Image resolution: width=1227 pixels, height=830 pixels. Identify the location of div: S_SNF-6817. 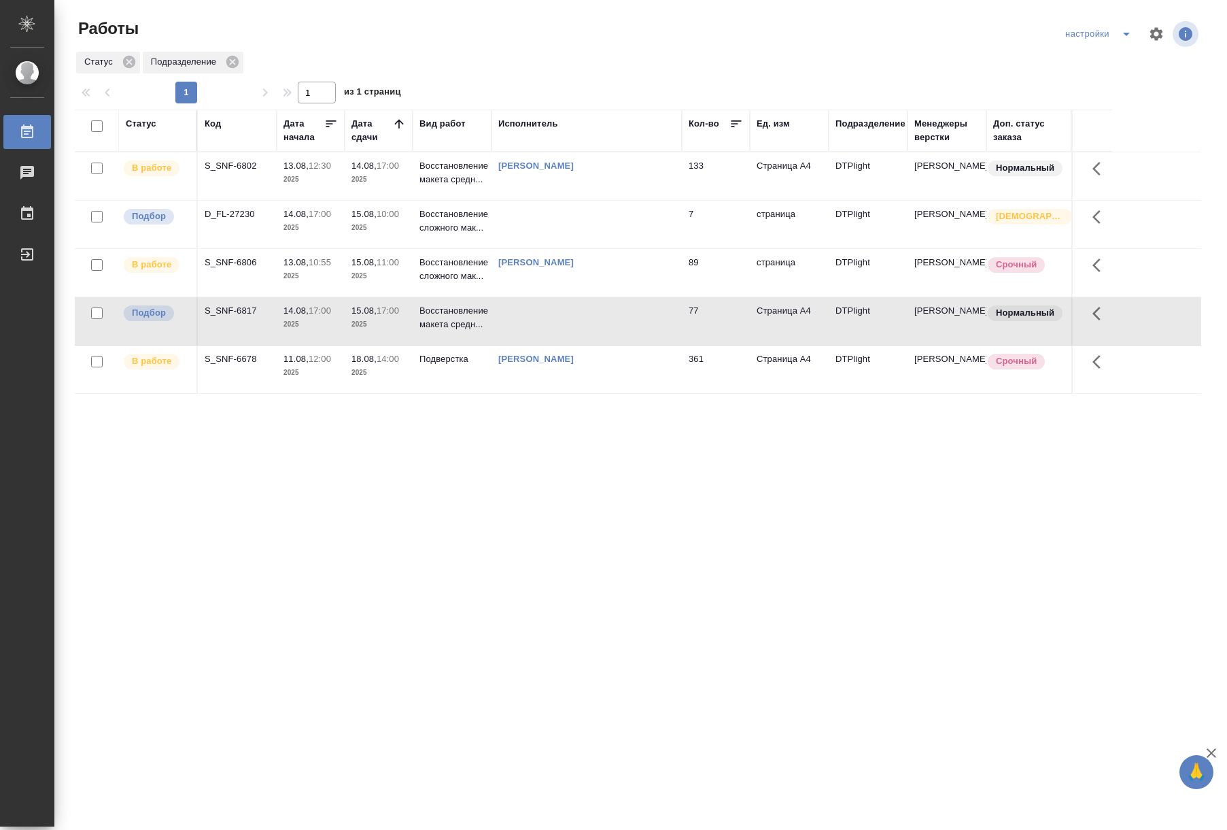
(237, 311).